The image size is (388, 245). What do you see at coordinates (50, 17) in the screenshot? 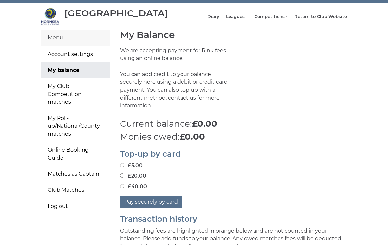
I see `img: Hornsea Bowls Centre` at bounding box center [50, 17].